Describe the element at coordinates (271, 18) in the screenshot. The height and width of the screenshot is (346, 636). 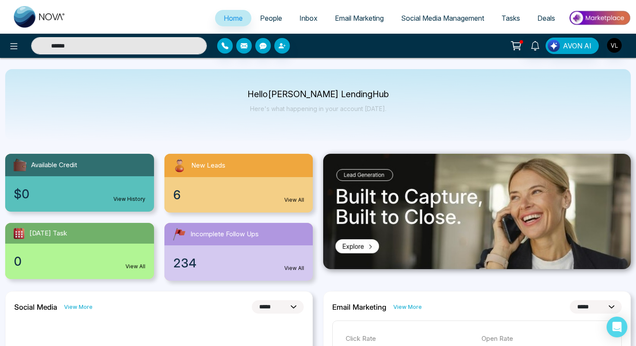
I see `span: People` at that location.